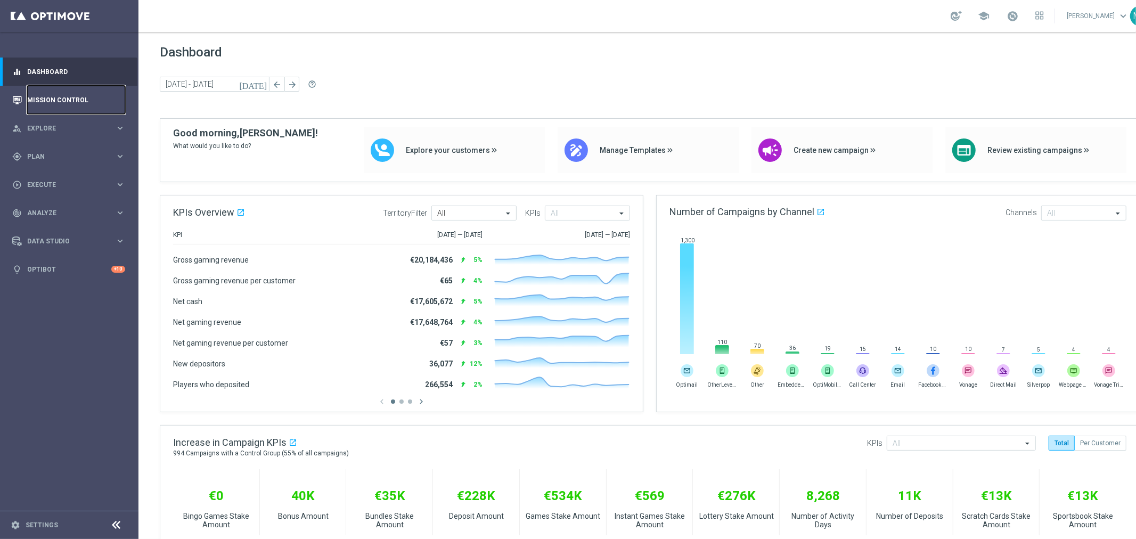 This screenshot has height=539, width=1136. What do you see at coordinates (69, 71) in the screenshot?
I see `div: Dashboard` at bounding box center [69, 71].